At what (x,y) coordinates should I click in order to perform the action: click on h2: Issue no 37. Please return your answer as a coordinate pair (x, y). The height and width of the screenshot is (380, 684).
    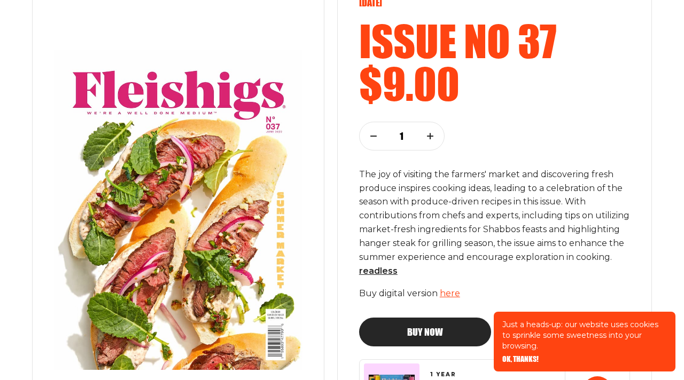
    Looking at the image, I should click on (494, 41).